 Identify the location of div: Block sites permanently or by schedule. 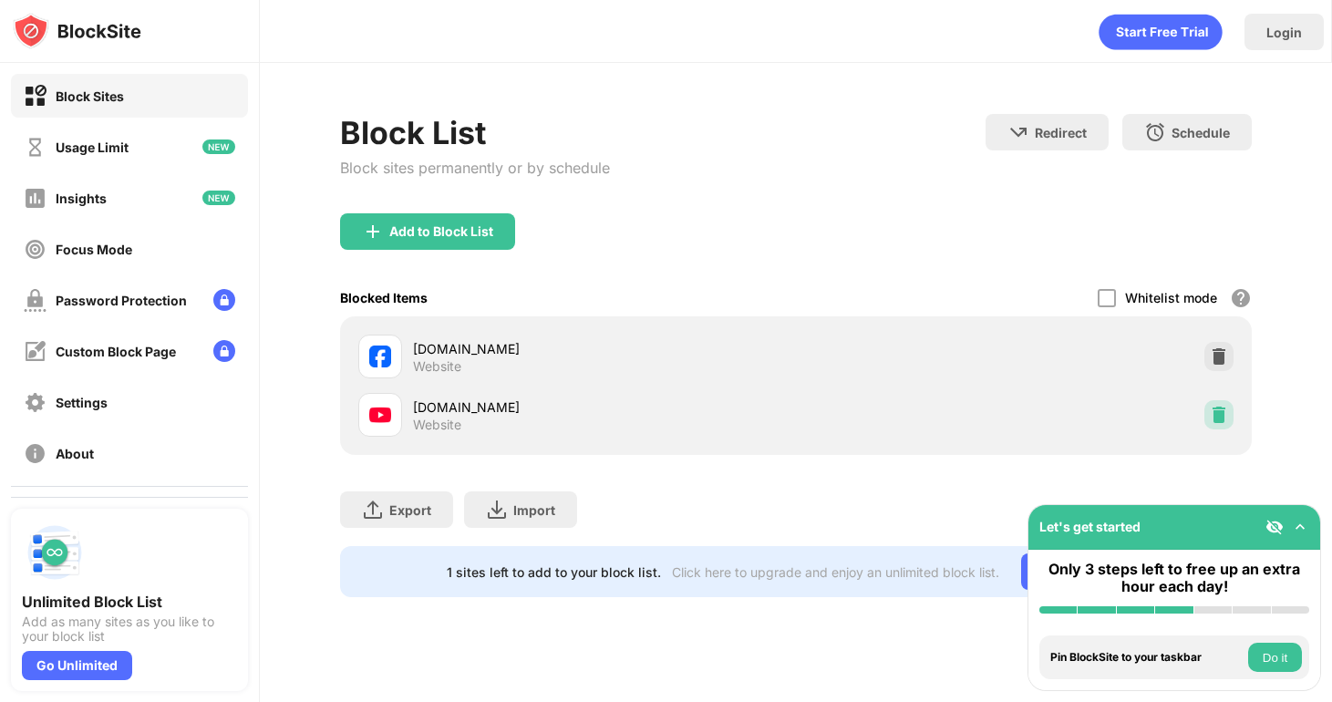
(475, 168).